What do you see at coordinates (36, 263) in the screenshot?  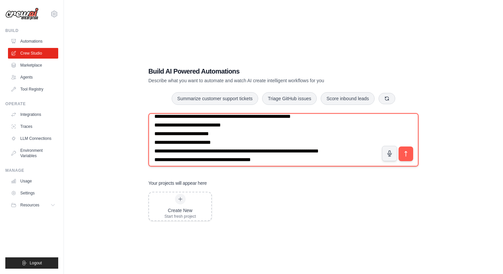 I see `span: Logout` at bounding box center [36, 263].